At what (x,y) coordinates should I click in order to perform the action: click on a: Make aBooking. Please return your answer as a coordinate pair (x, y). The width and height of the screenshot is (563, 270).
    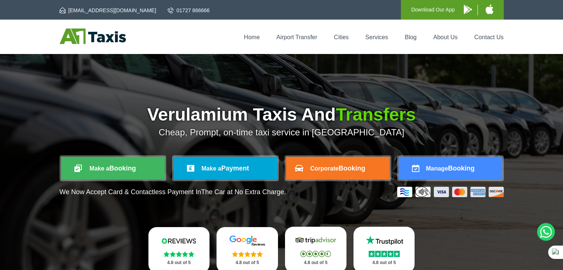
    Looking at the image, I should click on (113, 168).